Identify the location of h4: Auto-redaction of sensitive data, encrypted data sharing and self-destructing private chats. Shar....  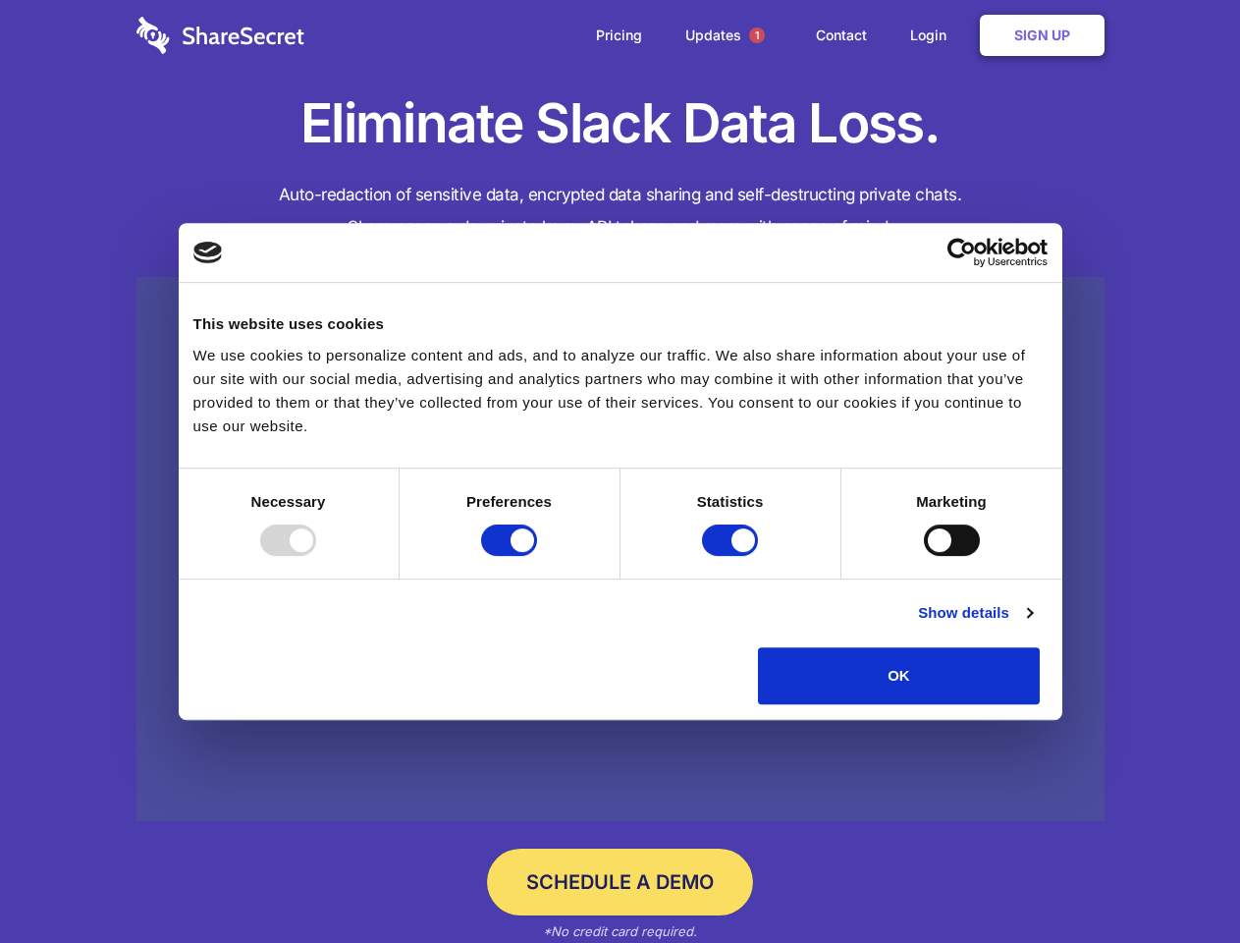
(621, 211).